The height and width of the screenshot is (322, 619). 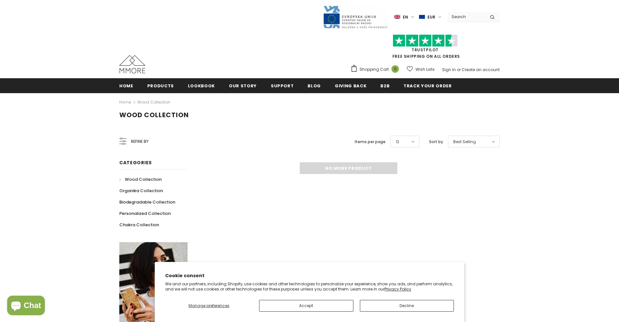 What do you see at coordinates (395, 69) in the screenshot?
I see `span: 0` at bounding box center [395, 69].